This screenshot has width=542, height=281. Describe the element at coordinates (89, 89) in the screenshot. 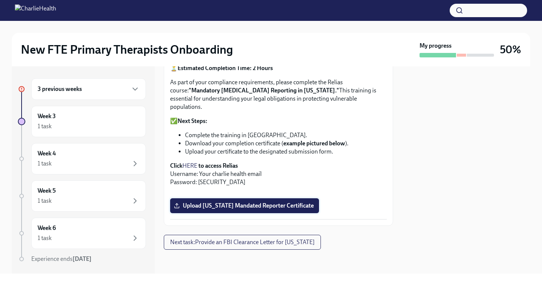

I see `div: 3 previous weeks` at that location.